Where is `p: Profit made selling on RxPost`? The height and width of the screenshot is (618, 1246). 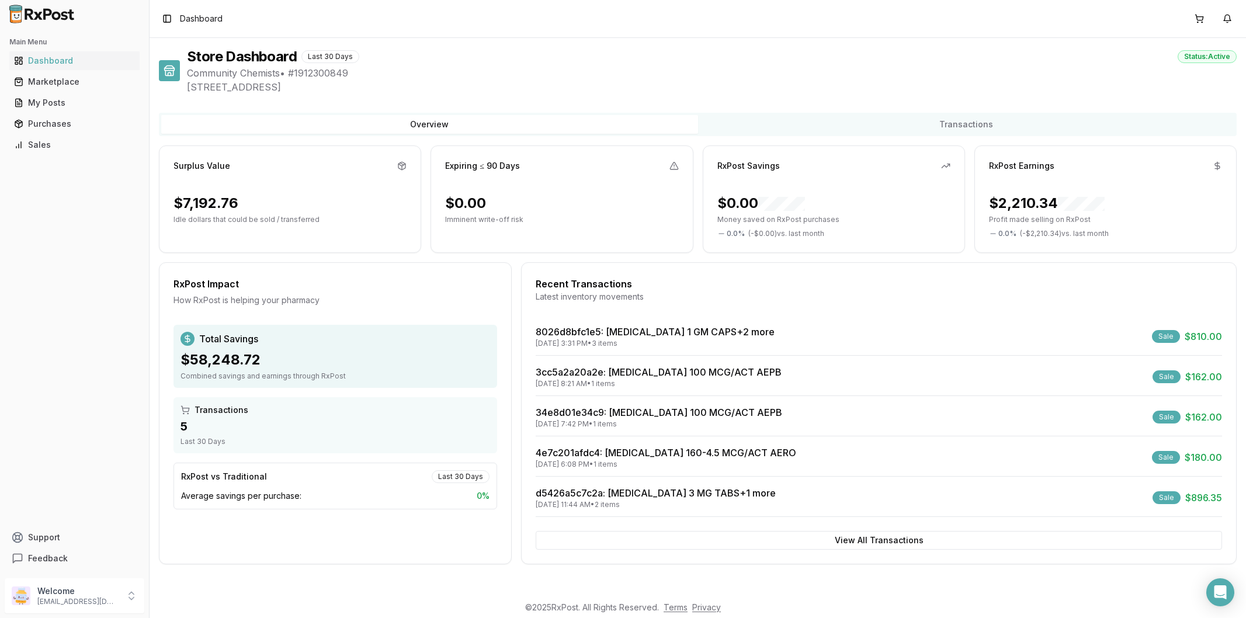 p: Profit made selling on RxPost is located at coordinates (1106, 220).